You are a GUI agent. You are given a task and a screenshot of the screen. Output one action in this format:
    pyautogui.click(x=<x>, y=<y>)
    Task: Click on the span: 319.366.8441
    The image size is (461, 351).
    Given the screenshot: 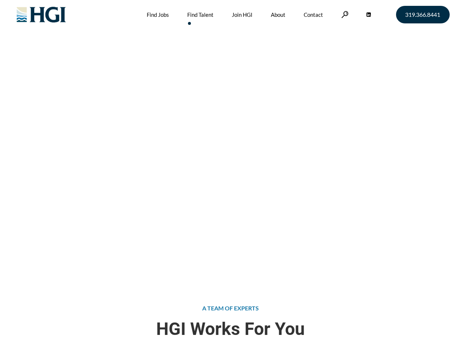 What is the action you would take?
    pyautogui.click(x=423, y=15)
    